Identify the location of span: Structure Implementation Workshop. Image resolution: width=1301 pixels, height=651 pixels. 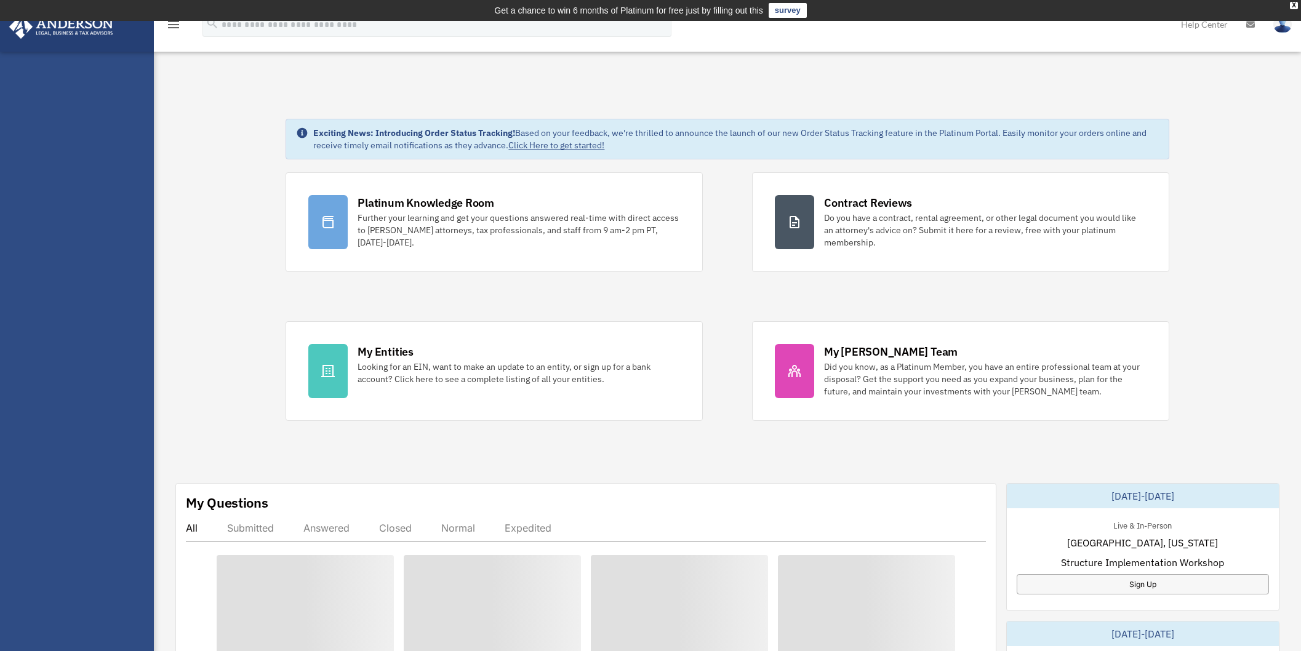
(1142, 563).